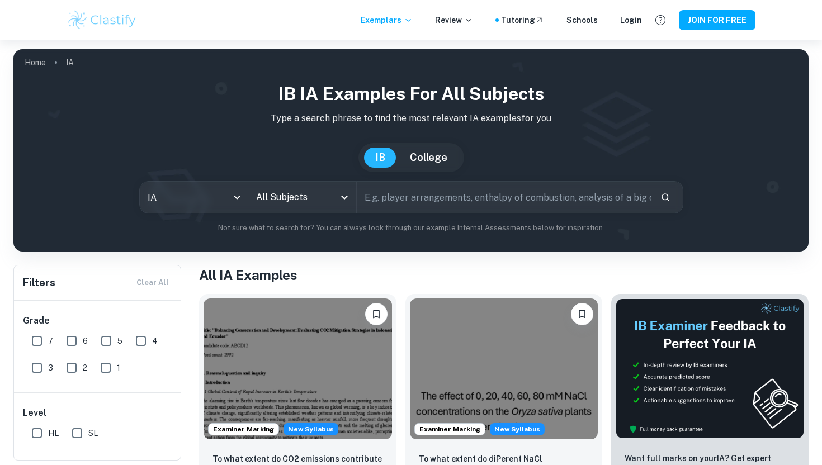 The height and width of the screenshot is (465, 822). What do you see at coordinates (98, 321) in the screenshot?
I see `h6: Grade` at bounding box center [98, 321].